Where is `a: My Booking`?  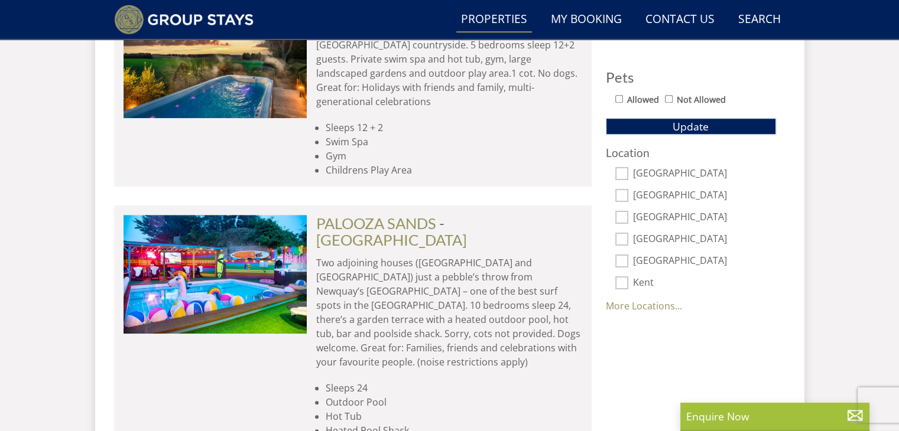 a: My Booking is located at coordinates (586, 20).